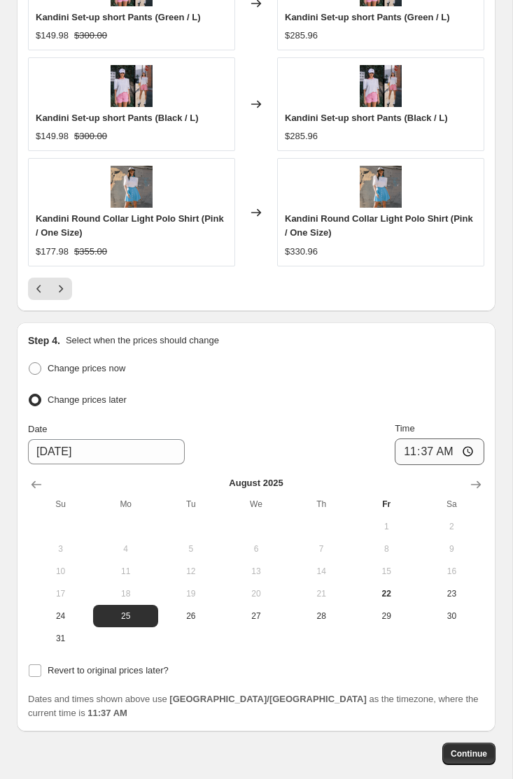  I want to click on span: Date, so click(37, 429).